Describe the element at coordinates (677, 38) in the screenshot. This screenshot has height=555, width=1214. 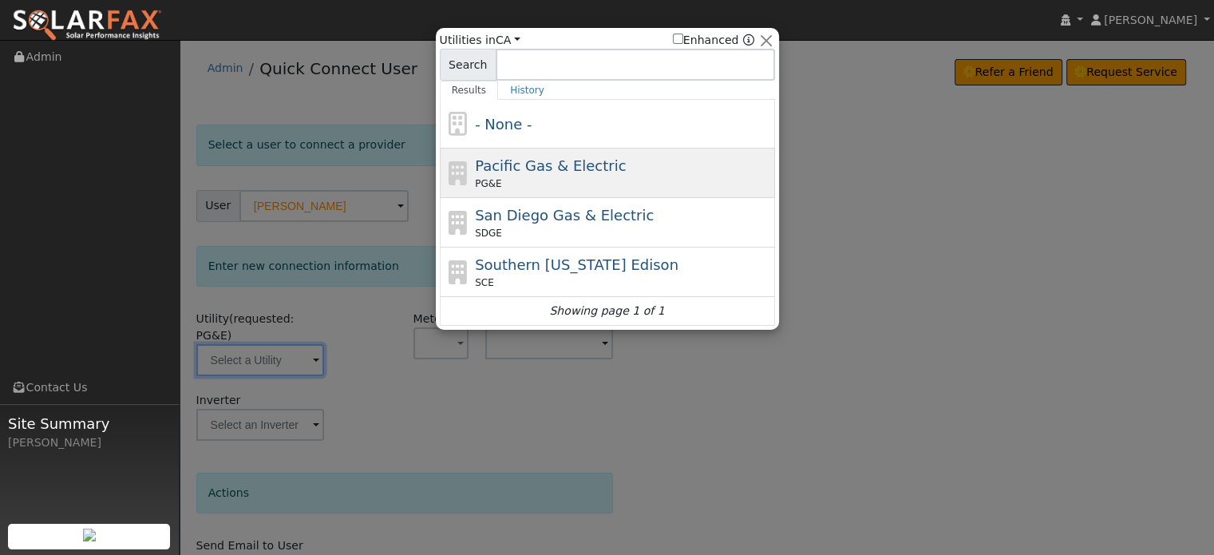
I see `input: Enhanced` at that location.